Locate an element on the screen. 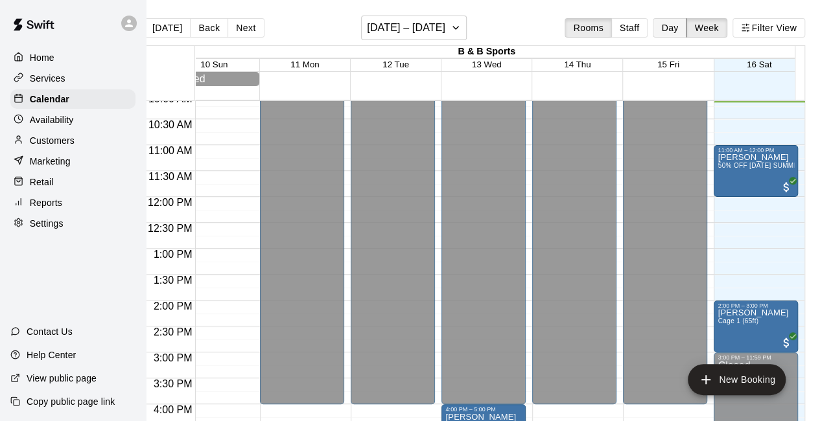 This screenshot has width=820, height=421. span: 11:30 AM is located at coordinates (171, 176).